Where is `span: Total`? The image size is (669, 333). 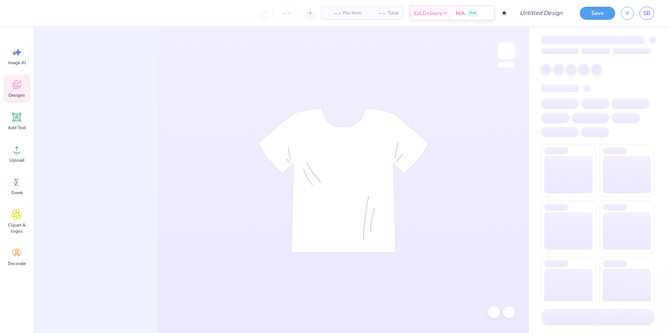
span: Total is located at coordinates (393, 13).